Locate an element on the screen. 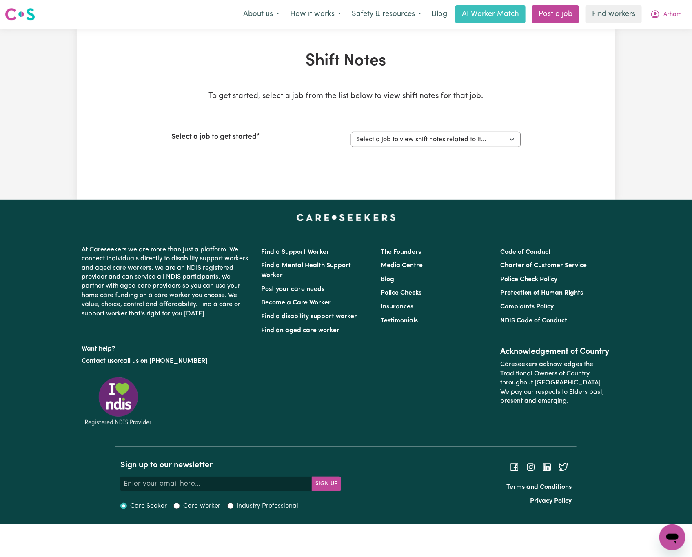 Image resolution: width=692 pixels, height=557 pixels. label: Care Worker is located at coordinates (202, 506).